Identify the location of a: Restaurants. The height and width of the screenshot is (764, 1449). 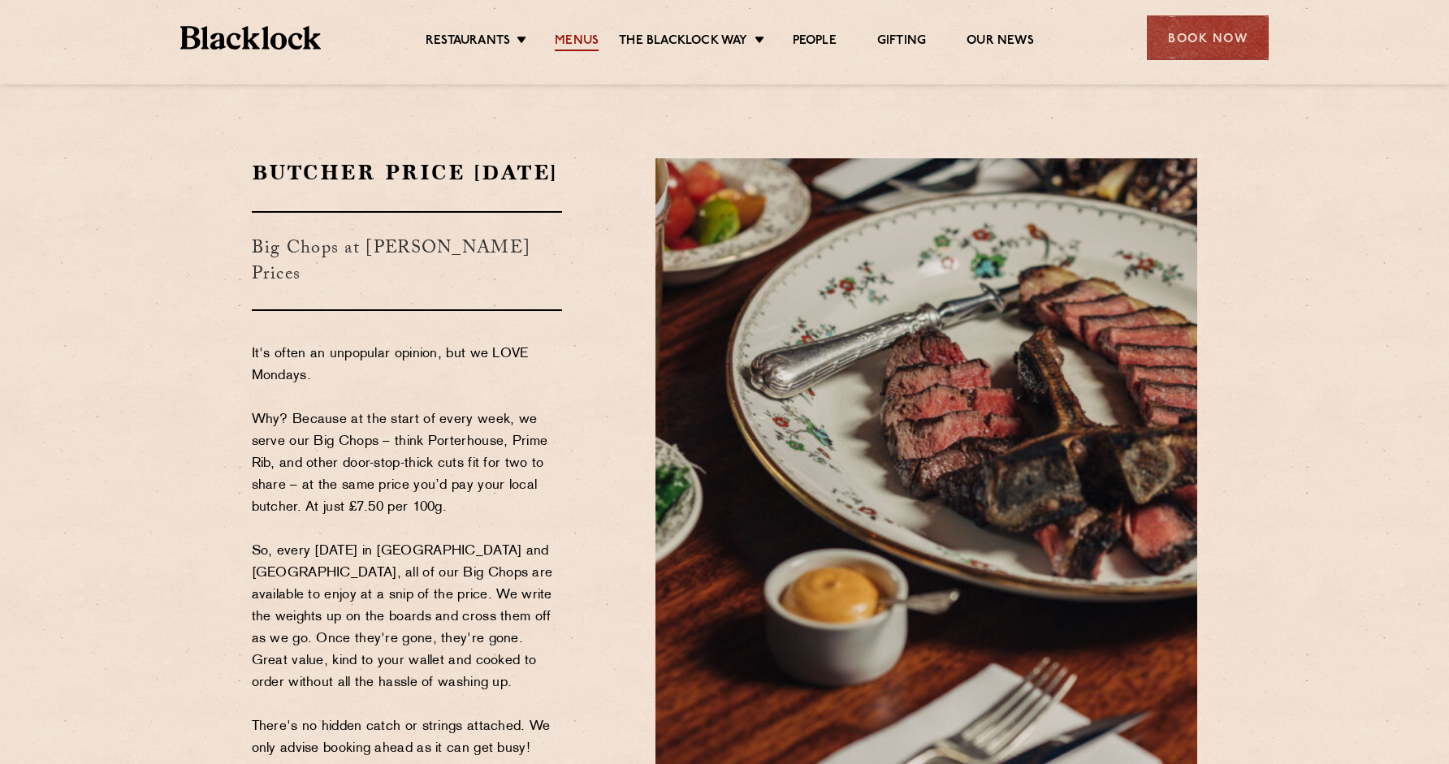
(468, 42).